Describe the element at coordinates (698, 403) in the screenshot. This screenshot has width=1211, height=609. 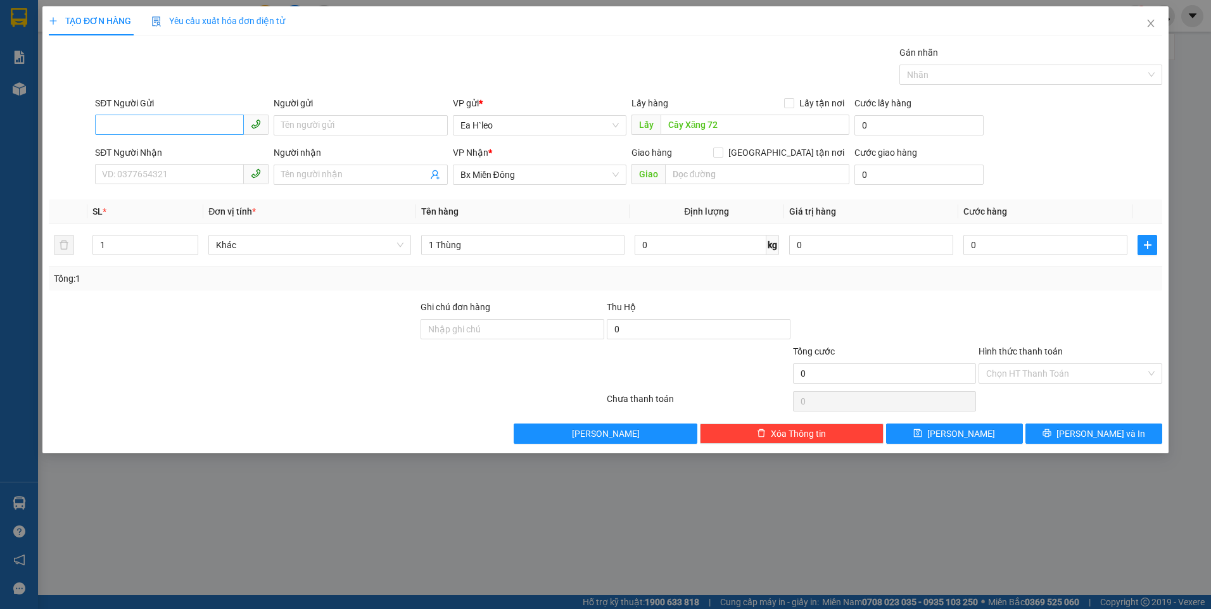
I see `div: Chưa thanh toán` at that location.